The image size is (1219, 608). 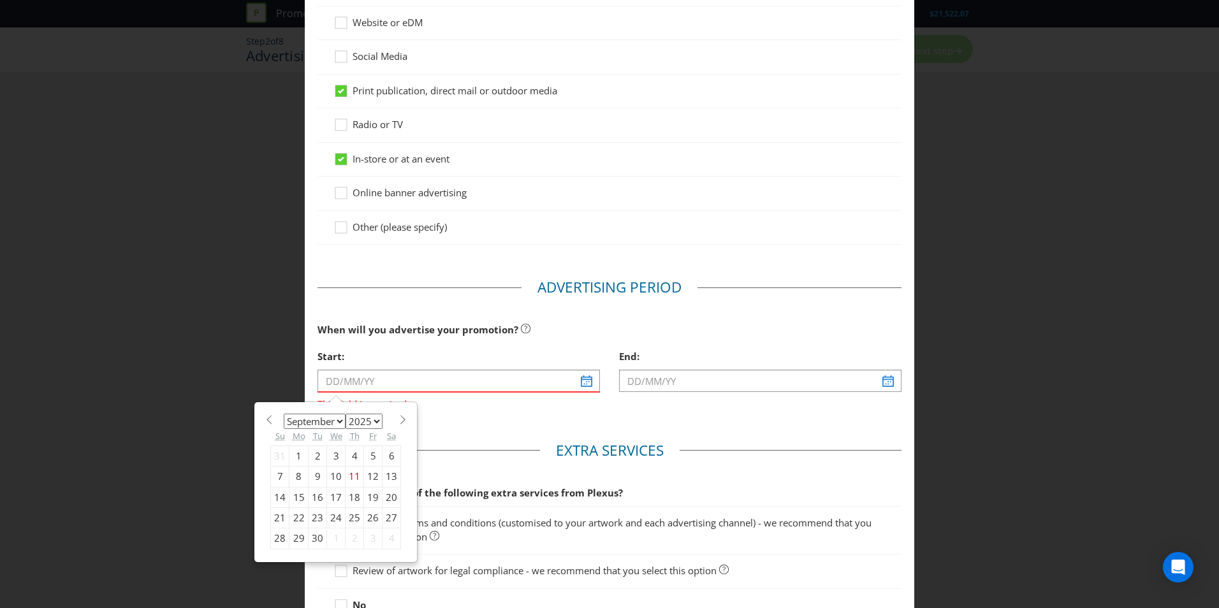 I want to click on div: 7, so click(x=280, y=477).